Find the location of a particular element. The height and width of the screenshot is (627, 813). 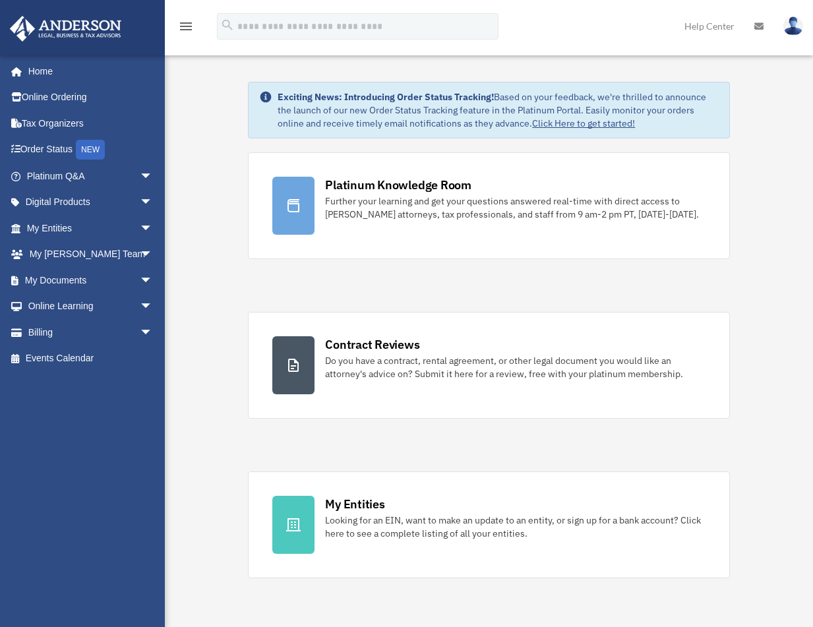

div: NEW is located at coordinates (90, 150).